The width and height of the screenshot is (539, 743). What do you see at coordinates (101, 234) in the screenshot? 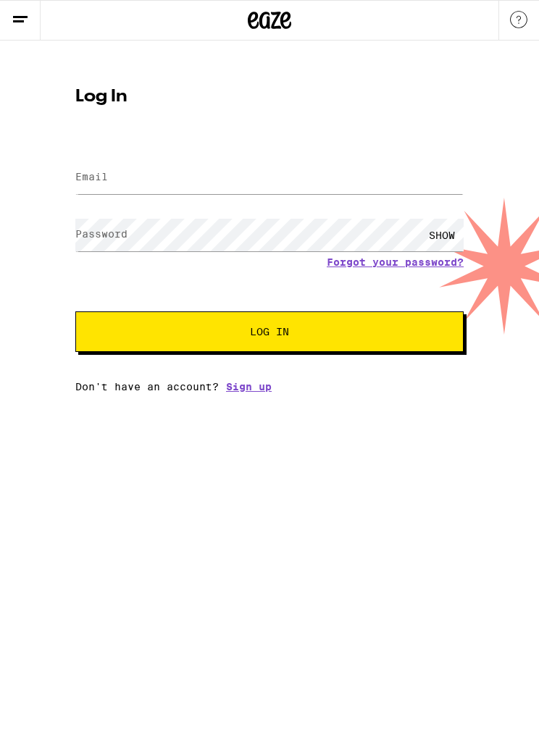
I see `label: Password` at bounding box center [101, 234].